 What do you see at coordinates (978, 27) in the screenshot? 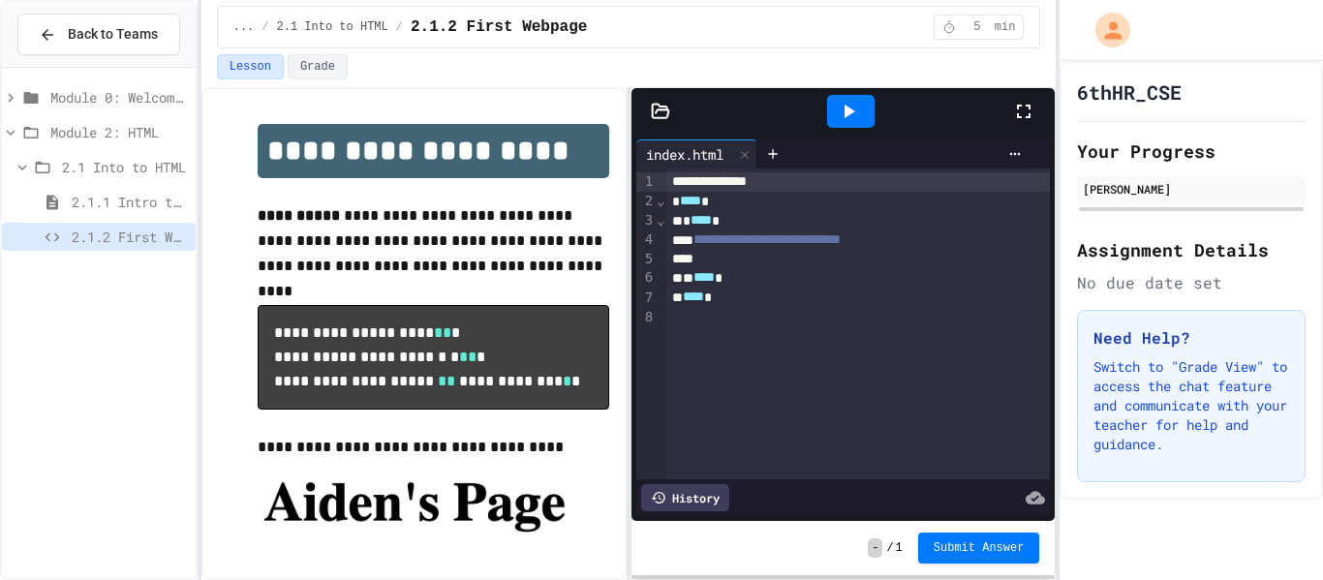
I see `span: 5` at bounding box center [978, 27].